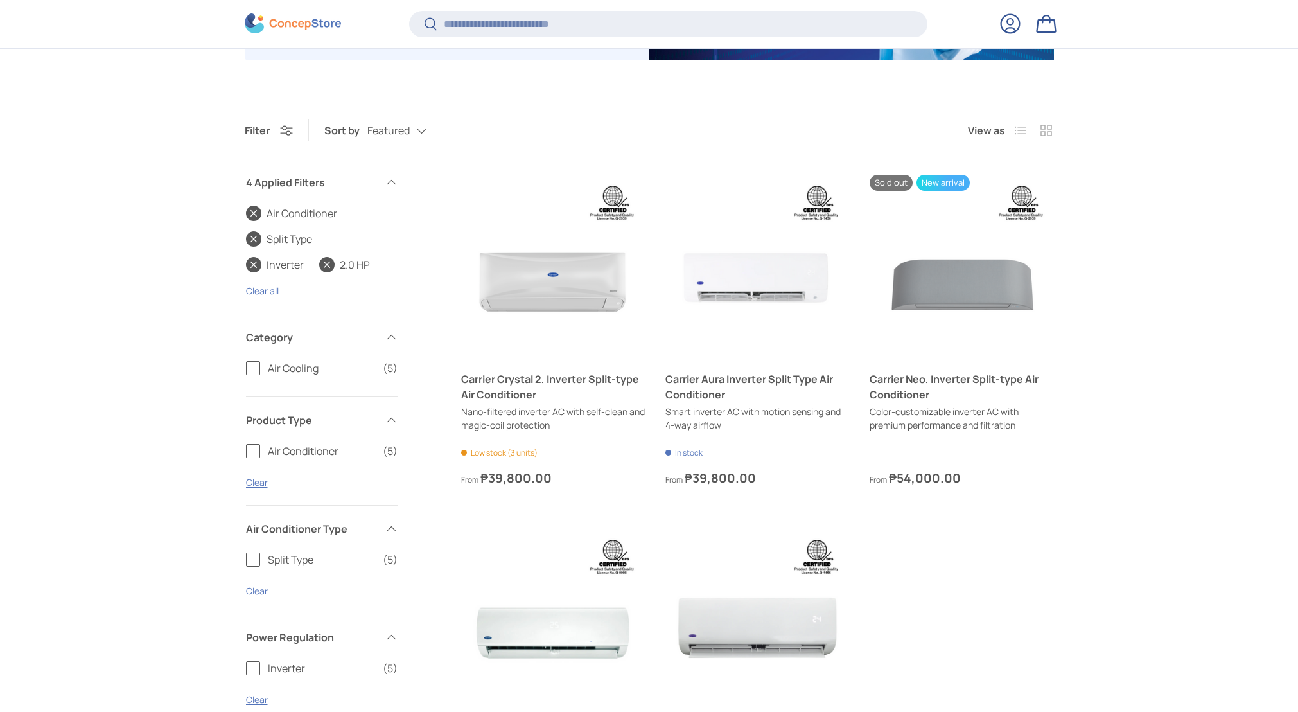  Describe the element at coordinates (312, 420) in the screenshot. I see `span: Product Type` at that location.